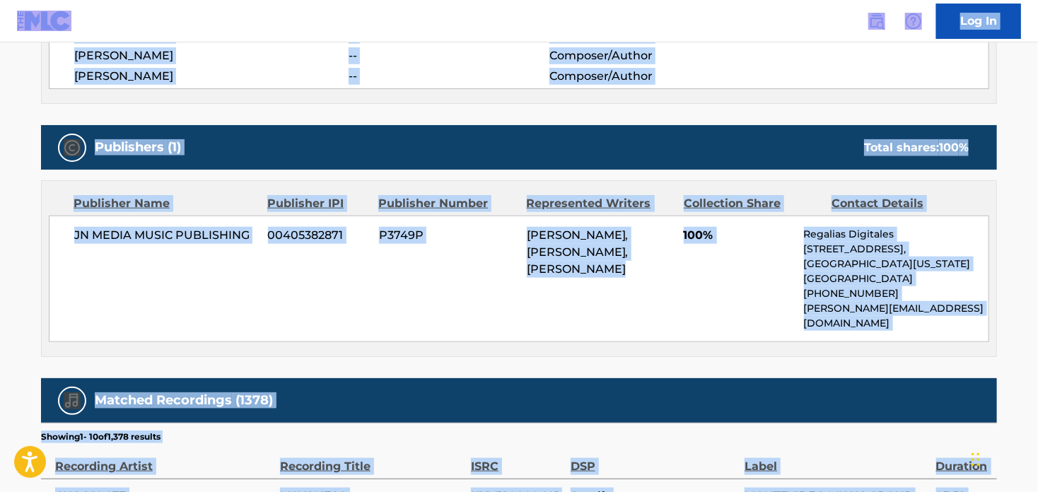  Describe the element at coordinates (372, 459) in the screenshot. I see `div: Recording Title` at that location.